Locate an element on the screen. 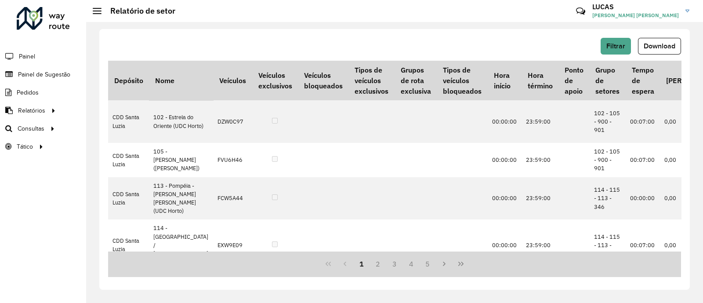  th: Hora início is located at coordinates (505, 80).